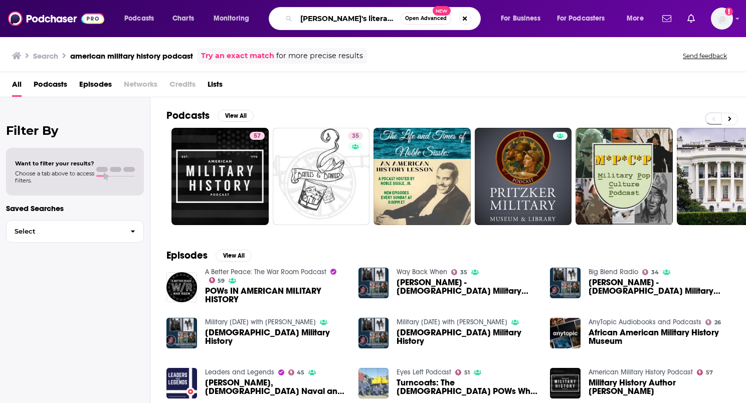 This screenshot has height=403, width=746. I want to click on a: 35, so click(459, 272).